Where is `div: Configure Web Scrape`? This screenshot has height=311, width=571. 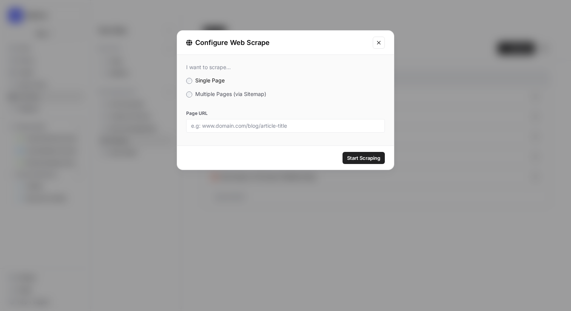 div: Configure Web Scrape is located at coordinates (277, 43).